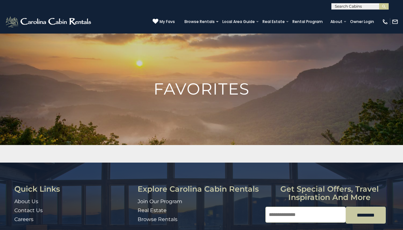  What do you see at coordinates (337, 22) in the screenshot?
I see `a: About` at bounding box center [337, 22].